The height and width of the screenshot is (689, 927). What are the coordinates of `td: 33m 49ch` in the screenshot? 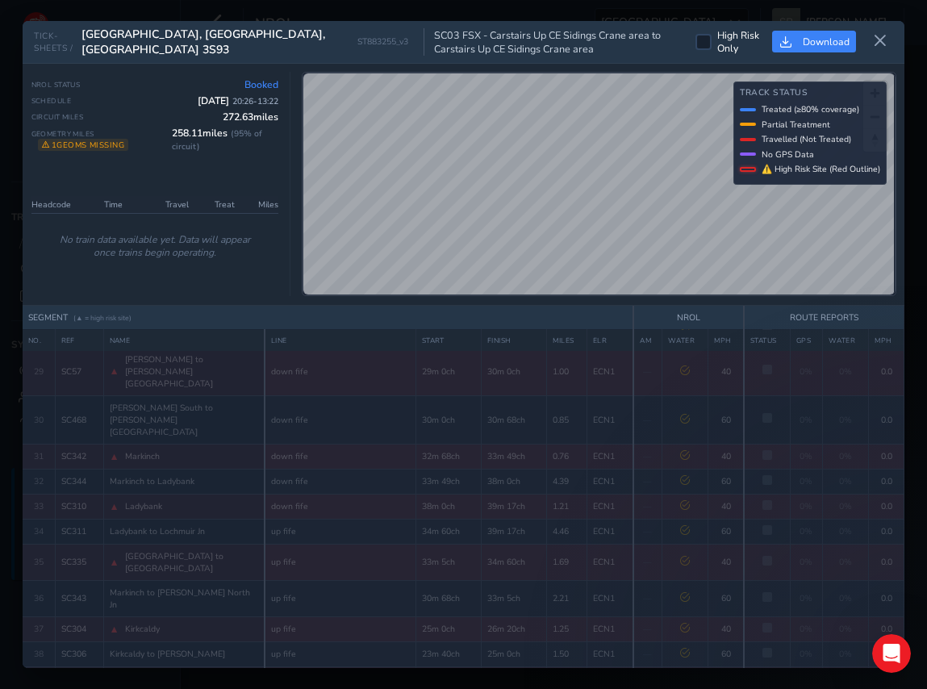 It's located at (448, 481).